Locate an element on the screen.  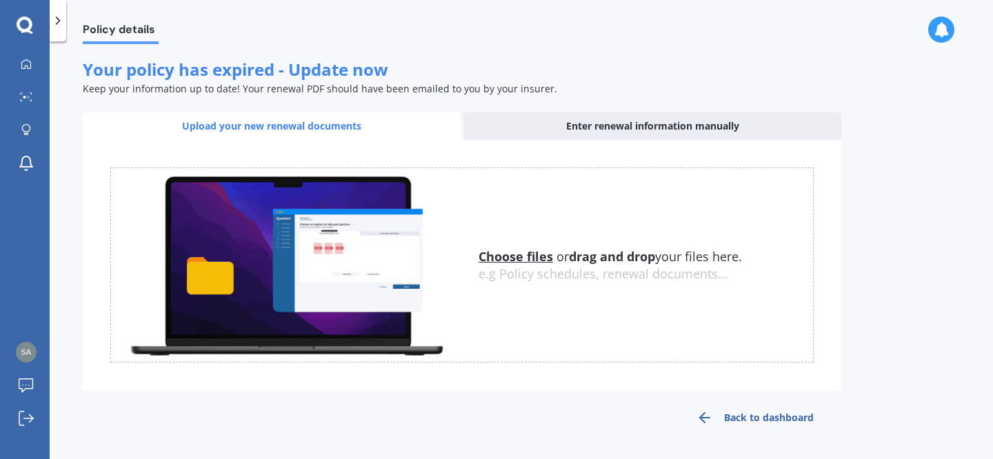
span: Policy details is located at coordinates (121, 32).